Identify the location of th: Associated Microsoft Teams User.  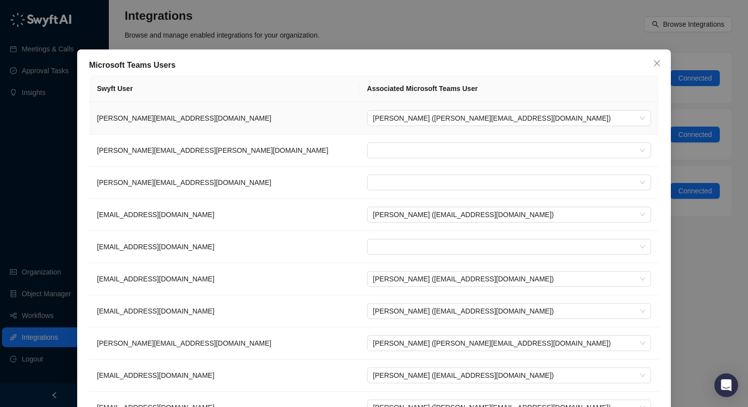
(509, 89).